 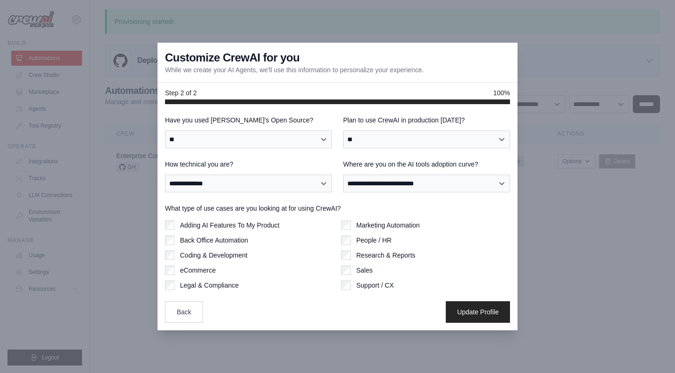 I want to click on label: Back Office Automation, so click(x=214, y=240).